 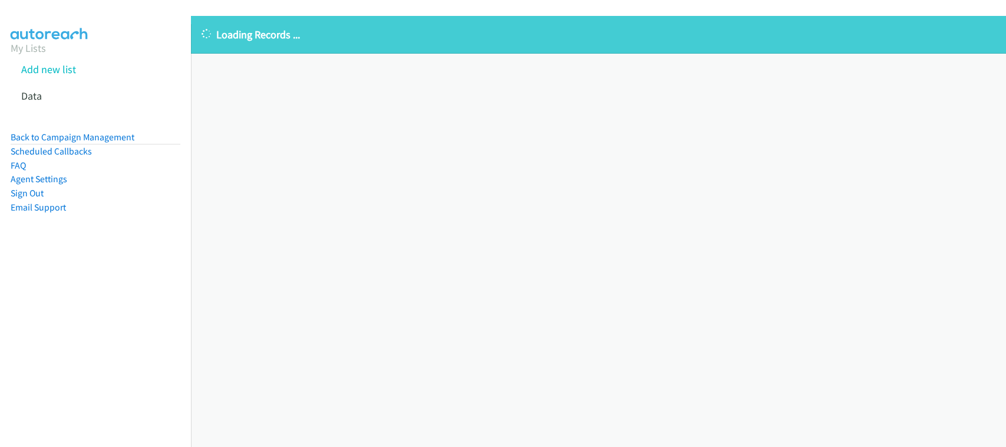 What do you see at coordinates (39, 179) in the screenshot?
I see `a: Agent Settings` at bounding box center [39, 179].